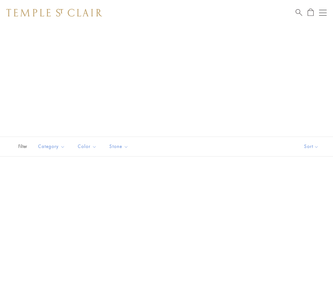 The height and width of the screenshot is (282, 333). Describe the element at coordinates (51, 146) in the screenshot. I see `button: Category` at that location.